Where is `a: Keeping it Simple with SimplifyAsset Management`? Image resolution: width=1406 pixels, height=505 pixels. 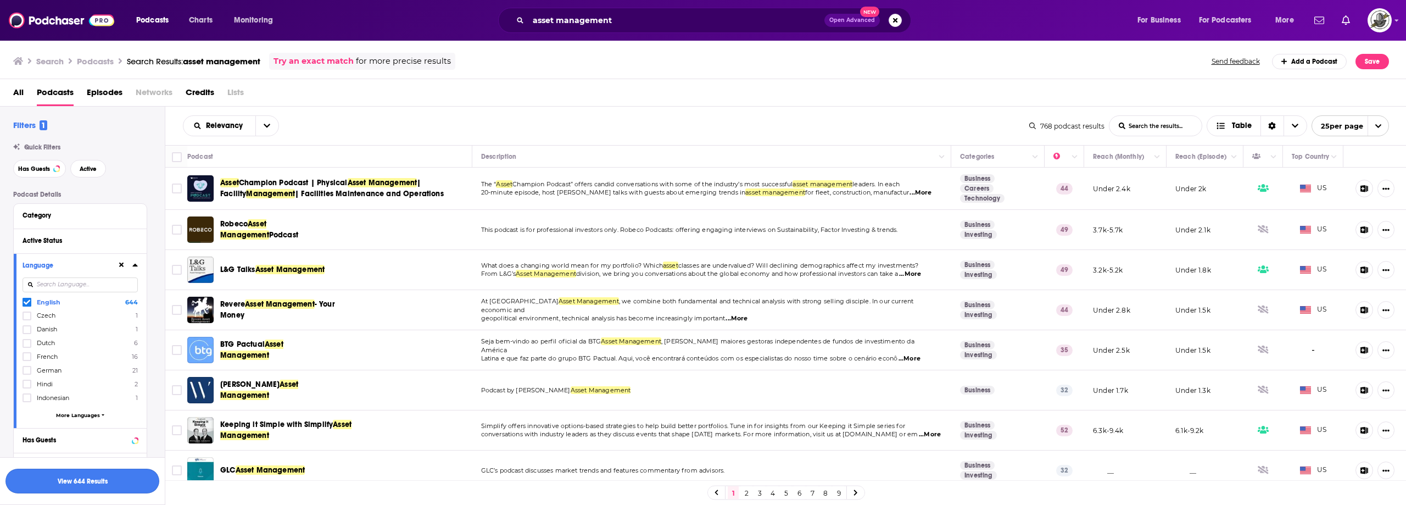
a: Keeping it Simple with SimplifyAsset Management is located at coordinates (306, 430).